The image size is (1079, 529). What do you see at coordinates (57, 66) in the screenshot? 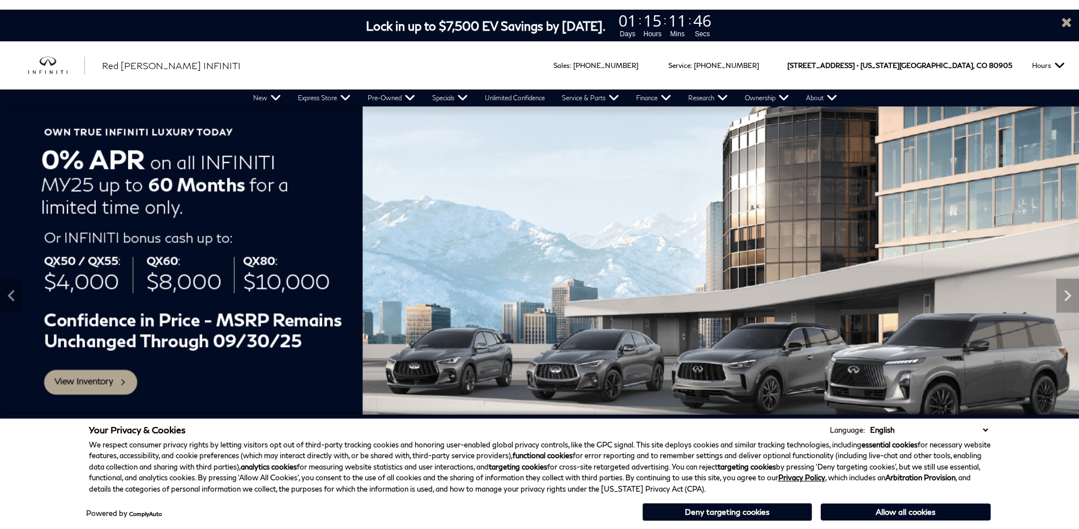
I see `img: INFINITI` at bounding box center [57, 66].